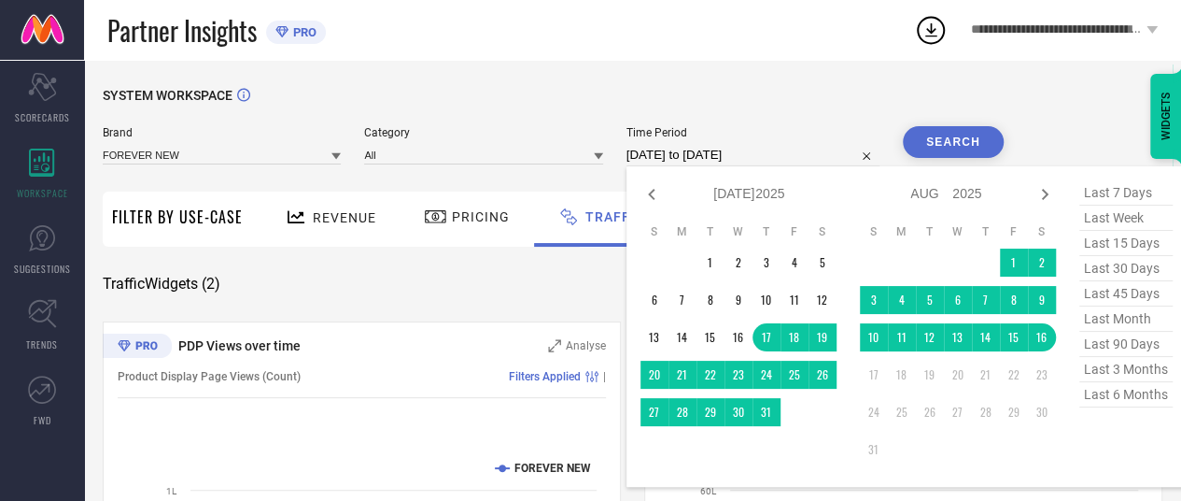 Image resolution: width=1181 pixels, height=501 pixels. I want to click on span: Filters Applied, so click(544, 376).